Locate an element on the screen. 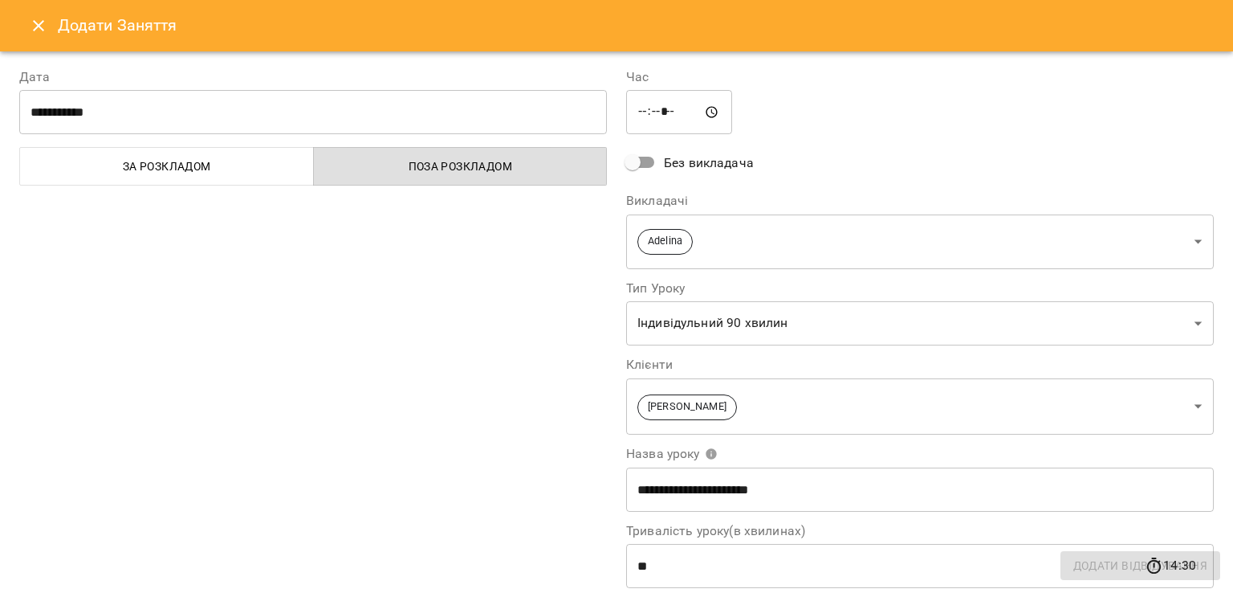  label: Тип Уроку is located at coordinates (920, 288).